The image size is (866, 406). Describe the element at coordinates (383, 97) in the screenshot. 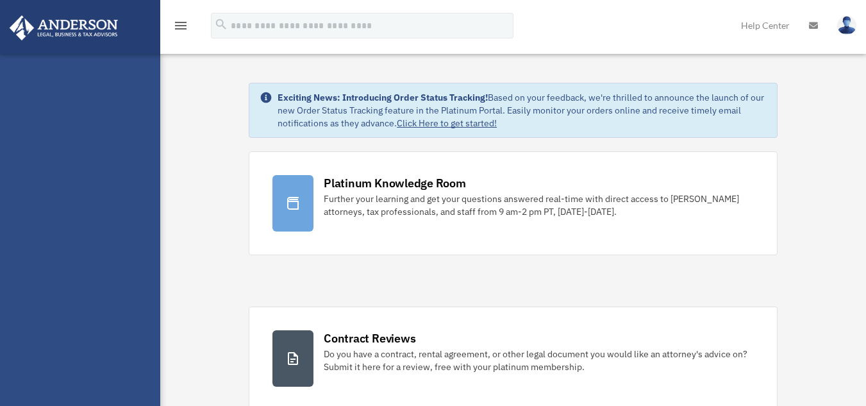

I see `strong: Exciting News: Introducing Order Status Tracking!` at that location.